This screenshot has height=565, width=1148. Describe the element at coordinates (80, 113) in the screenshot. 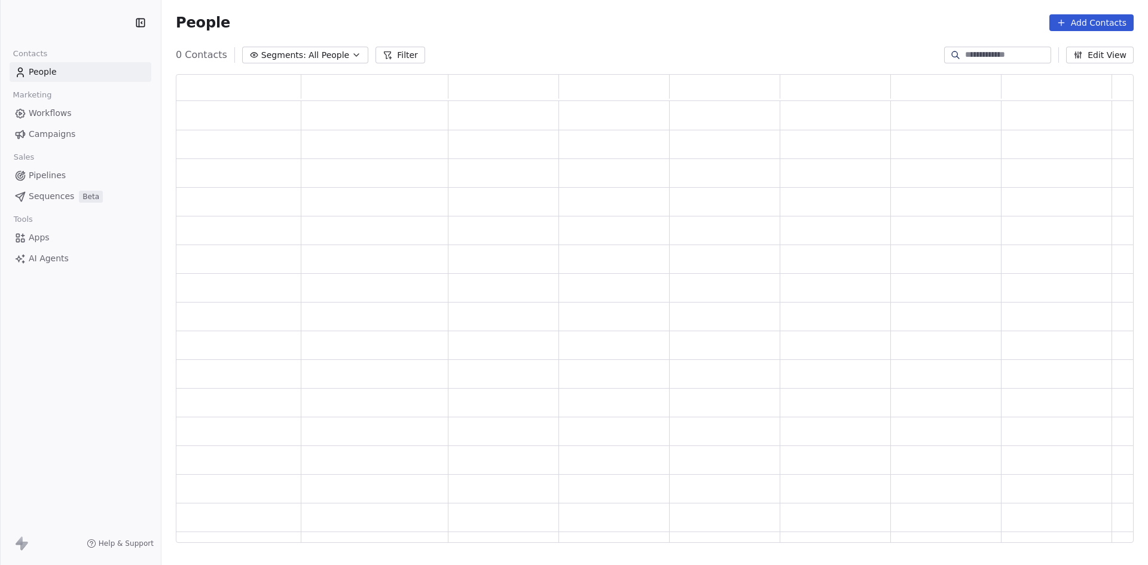

I see `a: Workflows` at that location.